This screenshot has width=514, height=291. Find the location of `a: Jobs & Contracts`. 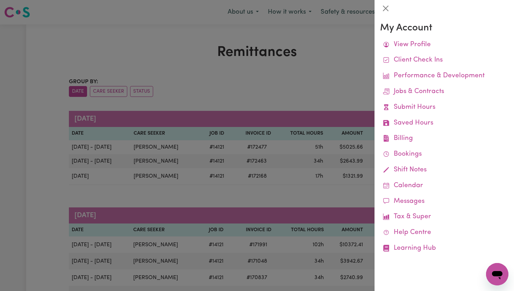

a: Jobs & Contracts is located at coordinates (444, 92).